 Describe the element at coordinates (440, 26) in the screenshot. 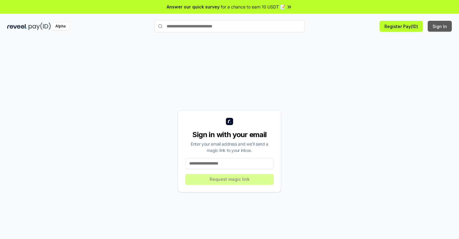

I see `button: Sign In` at that location.